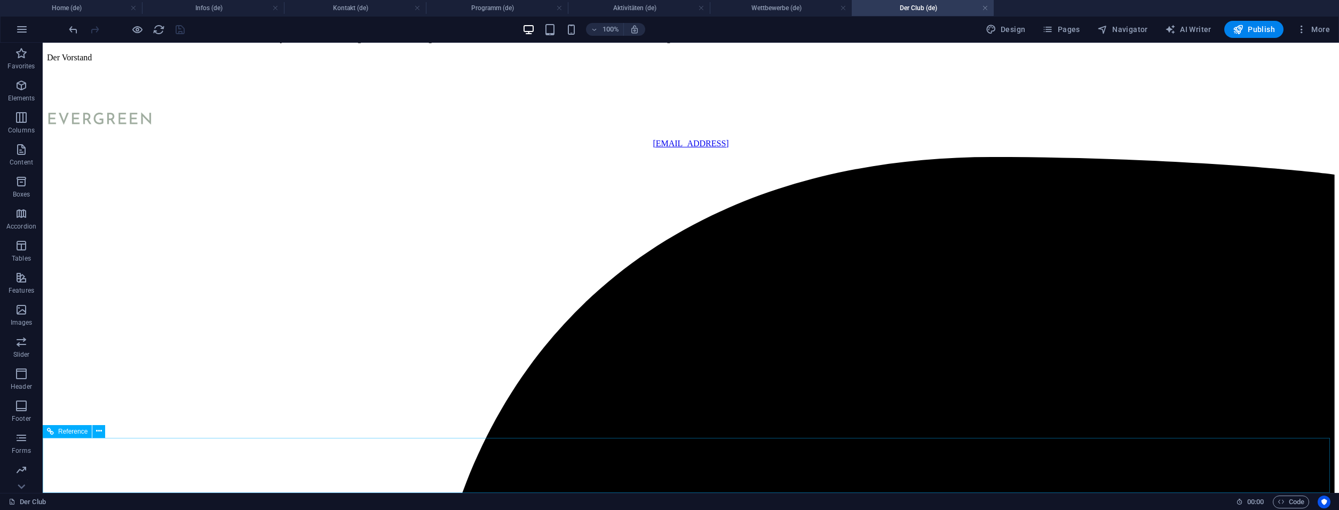 This screenshot has height=510, width=1339. What do you see at coordinates (610, 29) in the screenshot?
I see `h6: 100%` at bounding box center [610, 29].